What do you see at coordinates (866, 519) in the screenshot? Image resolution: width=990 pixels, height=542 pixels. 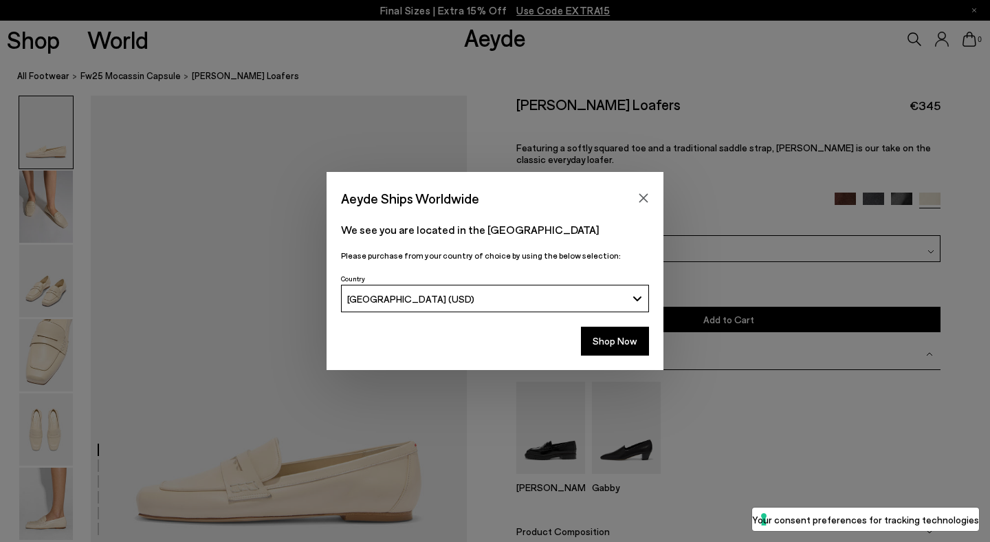 I see `button: Your consent preferences for tracking technologies` at bounding box center [866, 519].